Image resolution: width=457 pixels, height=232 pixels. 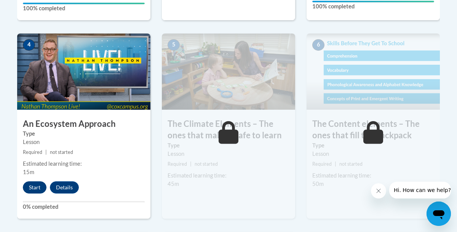 What do you see at coordinates (84, 207) in the screenshot?
I see `label: 0% completed` at bounding box center [84, 207].